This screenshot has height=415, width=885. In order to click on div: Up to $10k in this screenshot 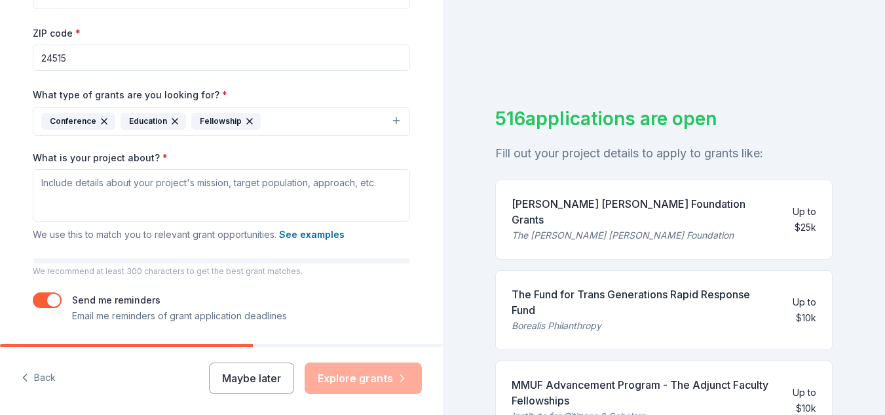, I will do `click(794, 310)`.